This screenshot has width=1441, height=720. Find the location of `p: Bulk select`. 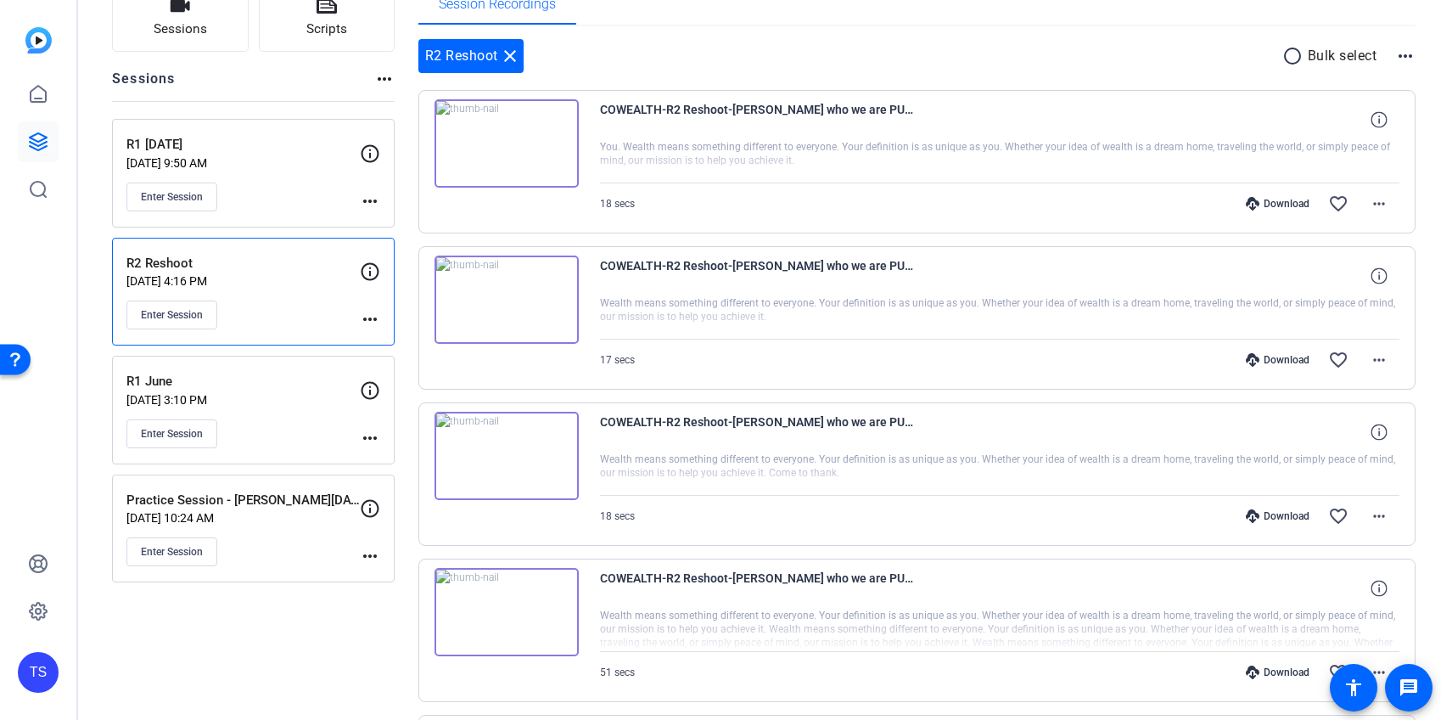

p: Bulk select is located at coordinates (1342, 56).